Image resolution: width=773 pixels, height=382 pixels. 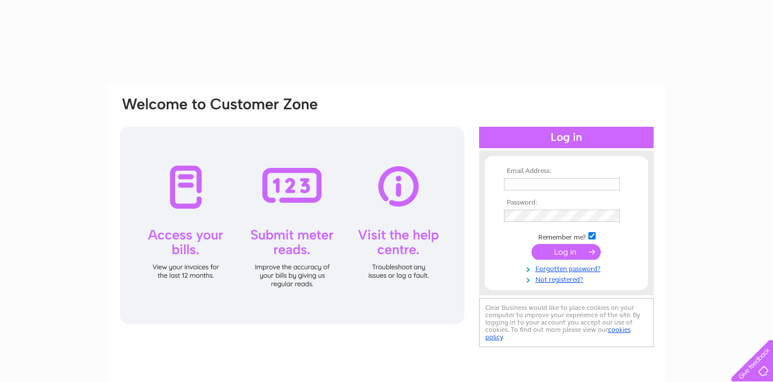 What do you see at coordinates (567, 171) in the screenshot?
I see `th: Email Address:` at bounding box center [567, 171].